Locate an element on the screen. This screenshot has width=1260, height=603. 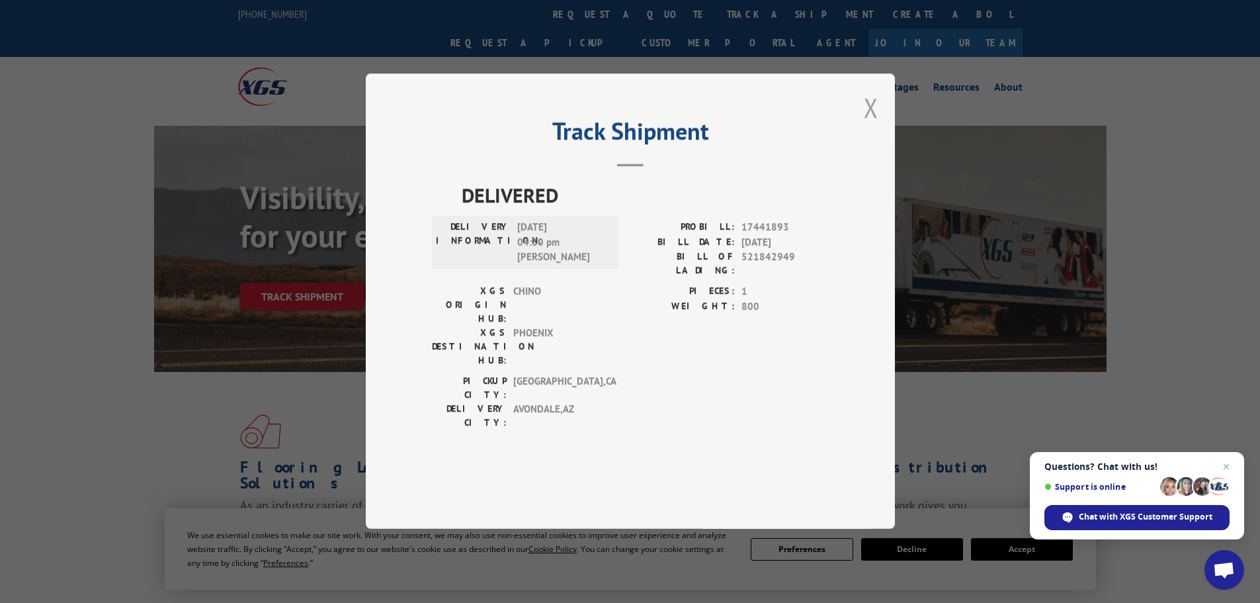
span: 17441893 is located at coordinates (785, 228).